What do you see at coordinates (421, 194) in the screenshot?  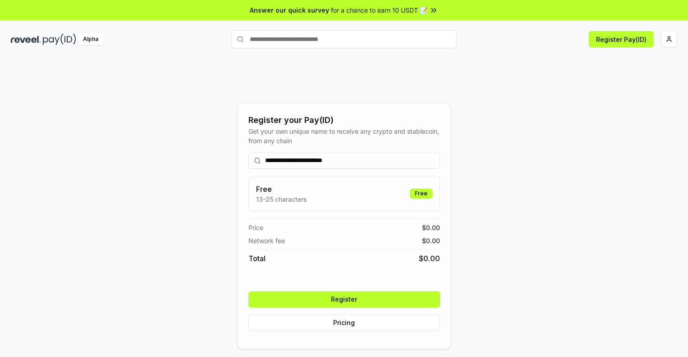 I see `div: Free` at bounding box center [421, 194].